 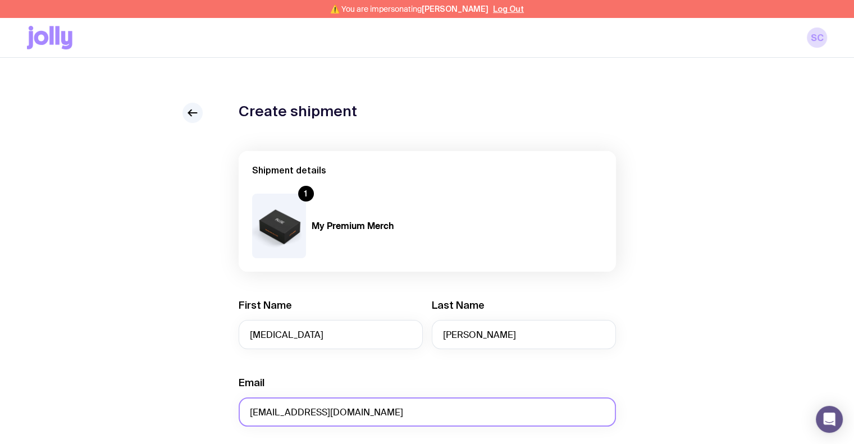 What do you see at coordinates (458, 305) in the screenshot?
I see `label: Last Name` at bounding box center [458, 305].